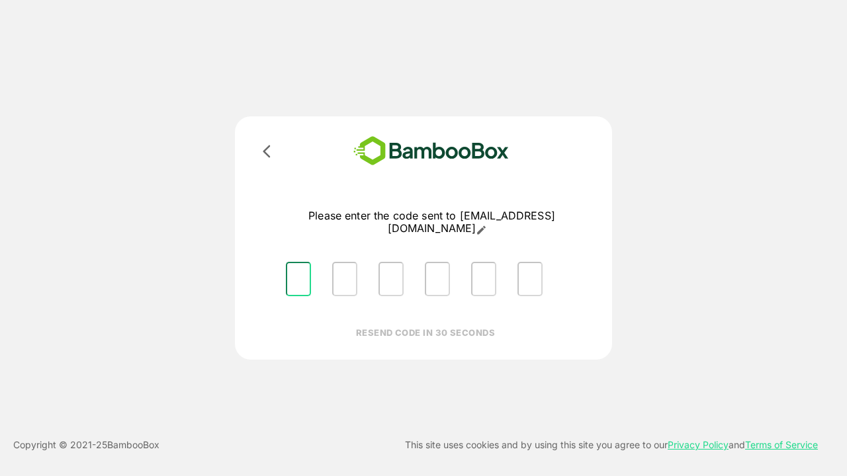 This screenshot has width=847, height=476. I want to click on a: Privacy Policy, so click(698, 445).